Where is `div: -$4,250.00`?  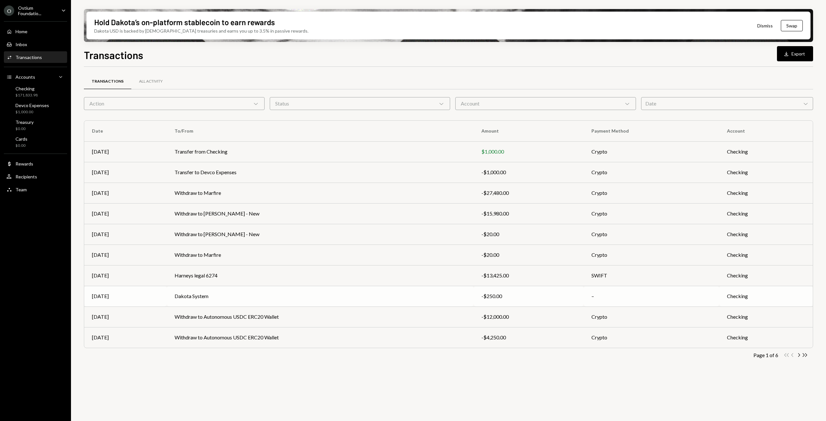 div: -$4,250.00 is located at coordinates (529, 338).